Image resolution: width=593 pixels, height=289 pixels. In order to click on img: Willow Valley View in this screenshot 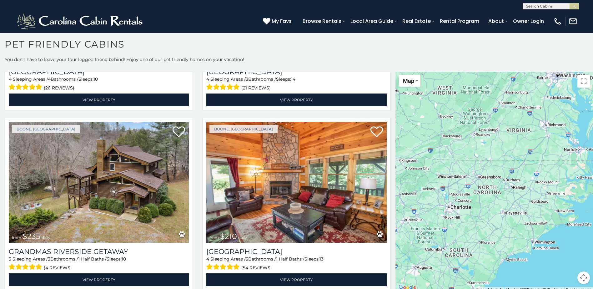, I will do `click(296, 182)`.